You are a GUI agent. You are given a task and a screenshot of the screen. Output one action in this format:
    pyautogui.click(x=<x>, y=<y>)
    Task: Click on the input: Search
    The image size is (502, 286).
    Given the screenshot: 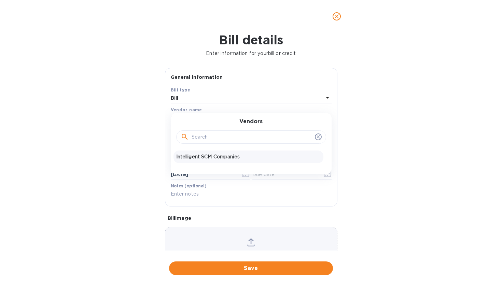 What is the action you would take?
    pyautogui.click(x=252, y=137)
    